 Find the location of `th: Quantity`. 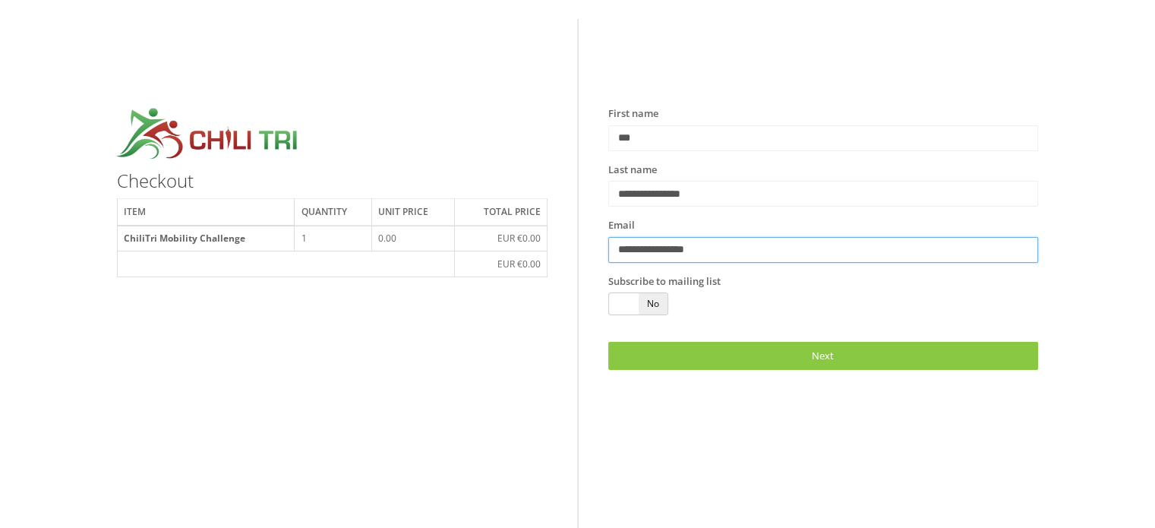

th: Quantity is located at coordinates (333, 212).